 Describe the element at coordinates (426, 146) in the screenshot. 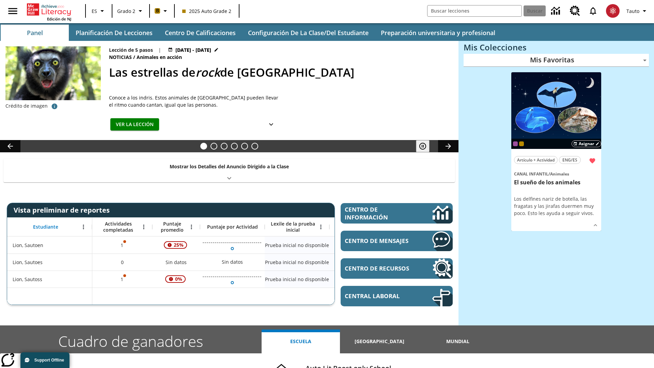

I see `div: Pausar` at that location.